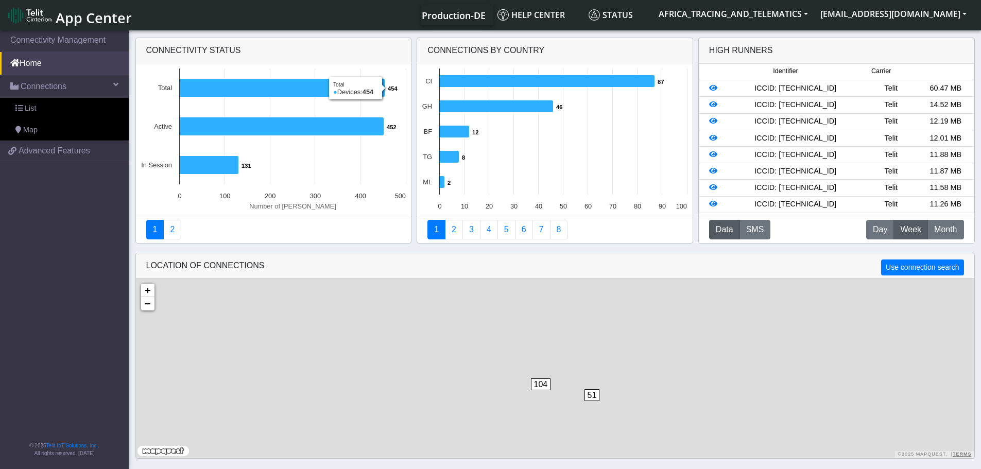 This screenshot has height=469, width=981. I want to click on a: App Center, so click(69, 15).